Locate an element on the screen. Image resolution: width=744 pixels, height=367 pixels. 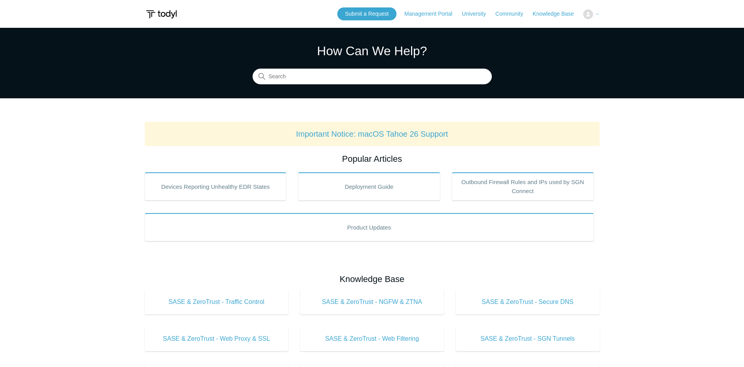
a: SASE & ZeroTrust - NGFW & ZTNA is located at coordinates (372, 302).